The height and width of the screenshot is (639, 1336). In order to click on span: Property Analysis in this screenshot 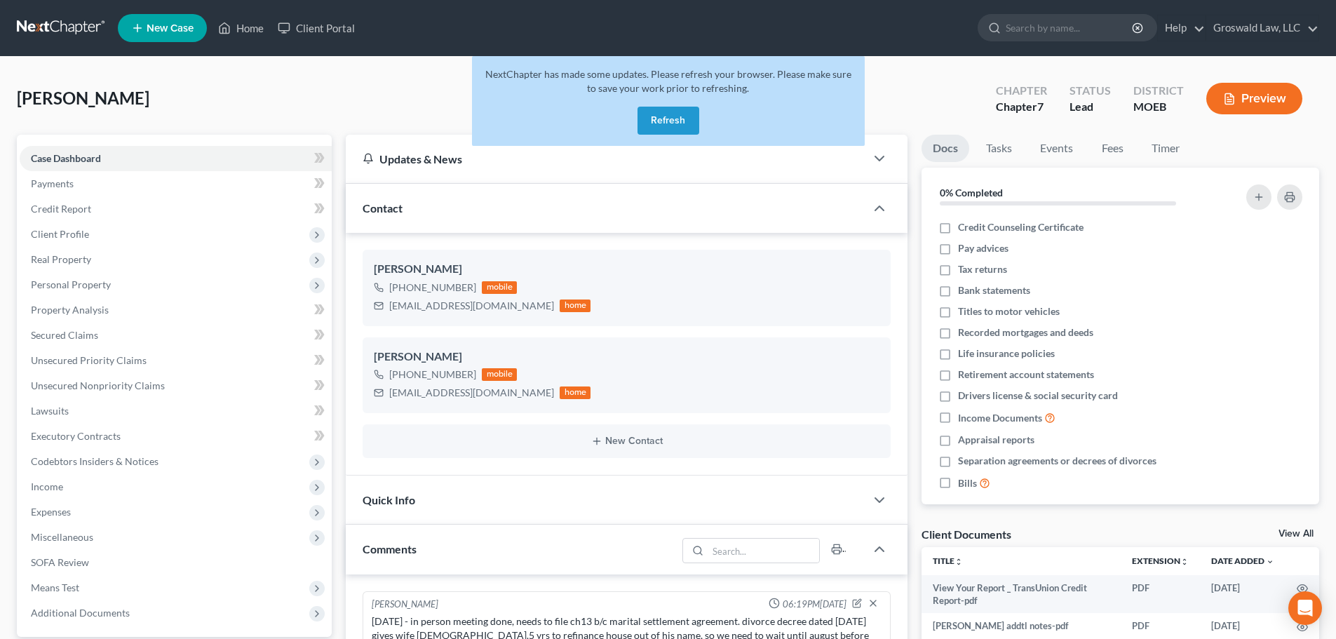, I will do `click(69, 309)`.